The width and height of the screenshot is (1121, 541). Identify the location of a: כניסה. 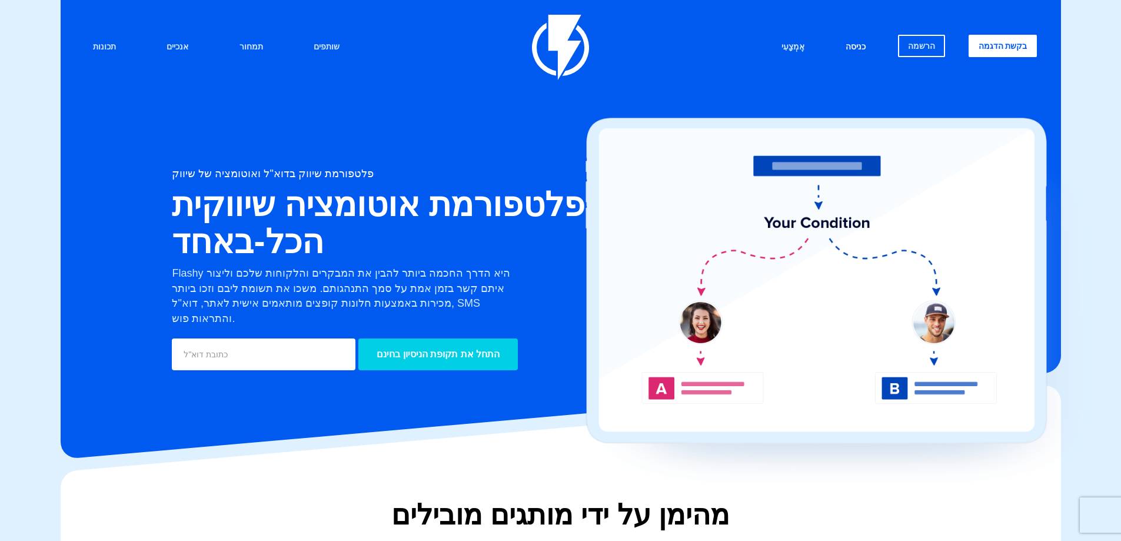
(856, 47).